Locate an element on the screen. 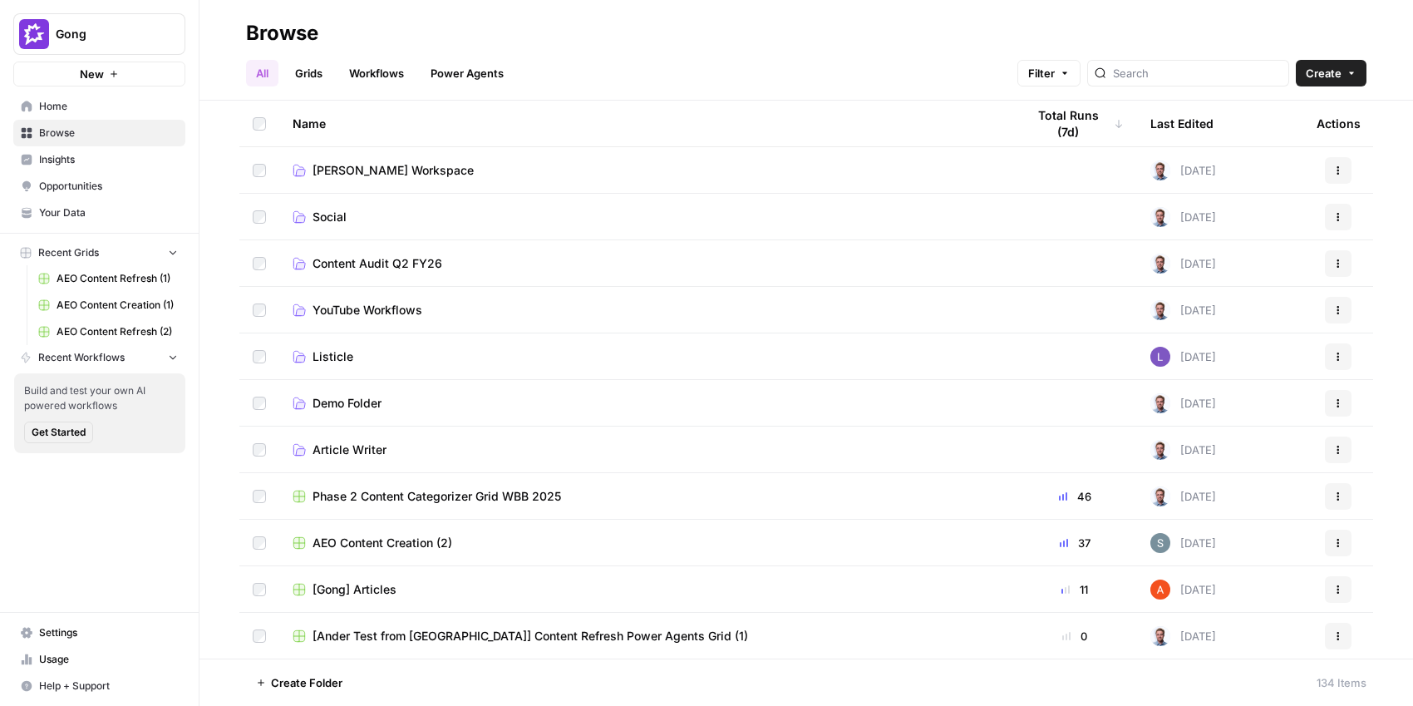  button: Create Folder is located at coordinates (299, 682).